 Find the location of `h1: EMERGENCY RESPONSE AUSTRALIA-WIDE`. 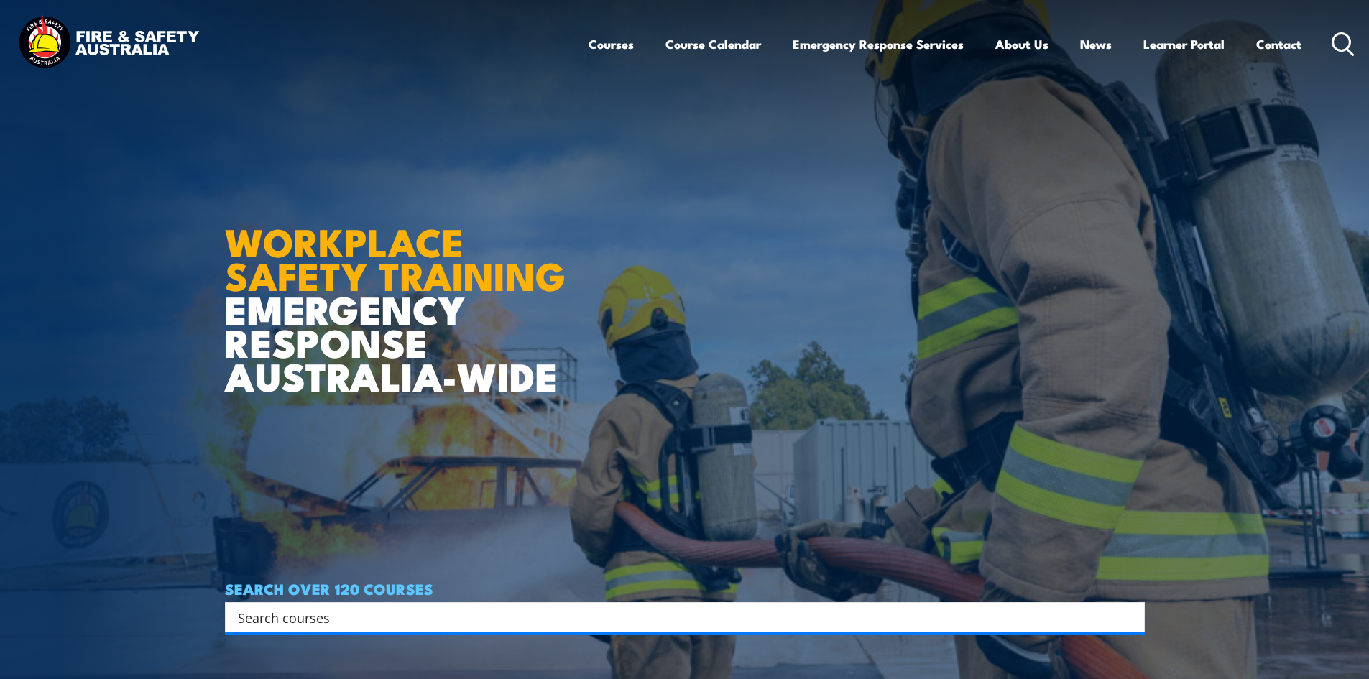

h1: EMERGENCY RESPONSE AUSTRALIA-WIDE is located at coordinates (400, 290).